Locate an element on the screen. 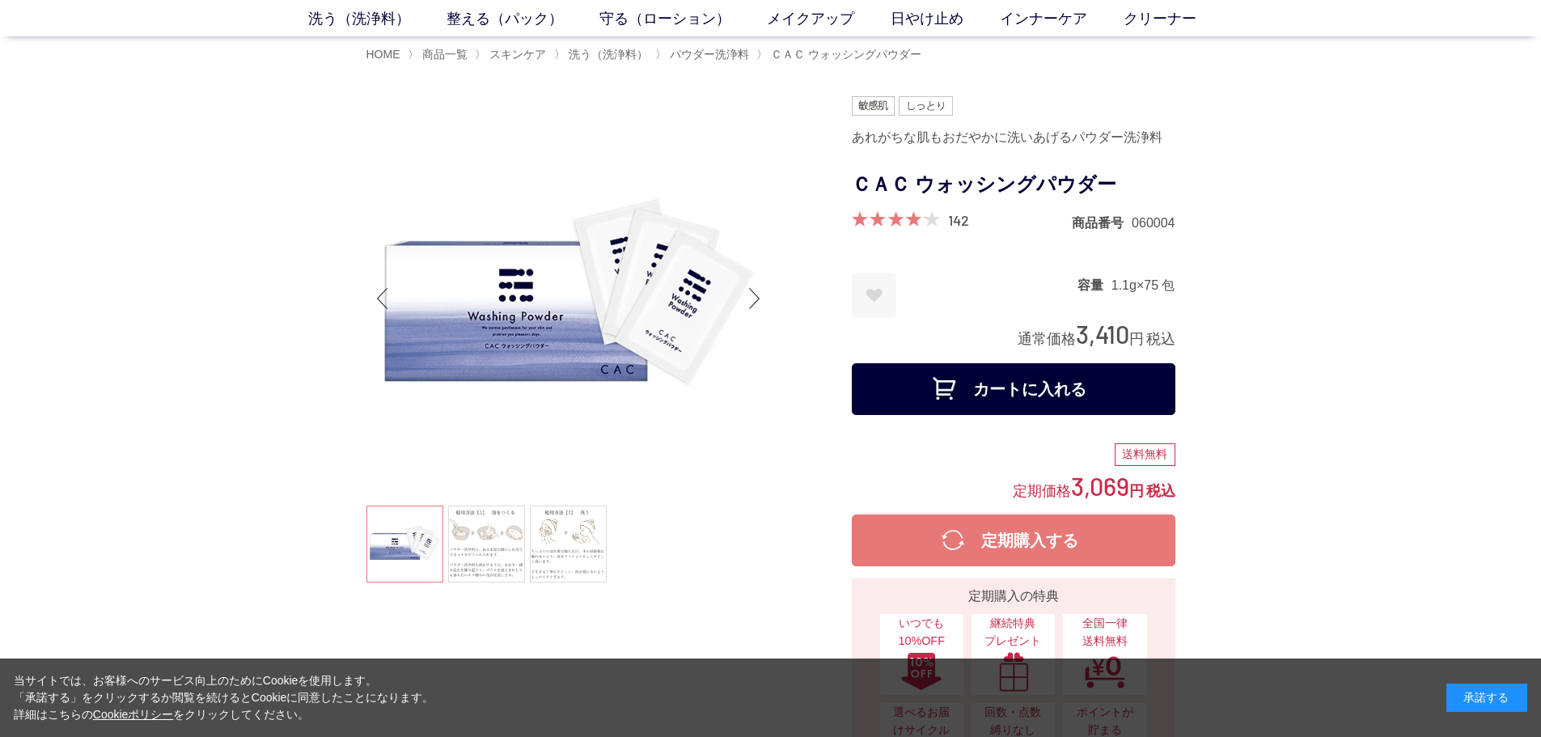  span: いつでも10%OFF is located at coordinates (922, 632).